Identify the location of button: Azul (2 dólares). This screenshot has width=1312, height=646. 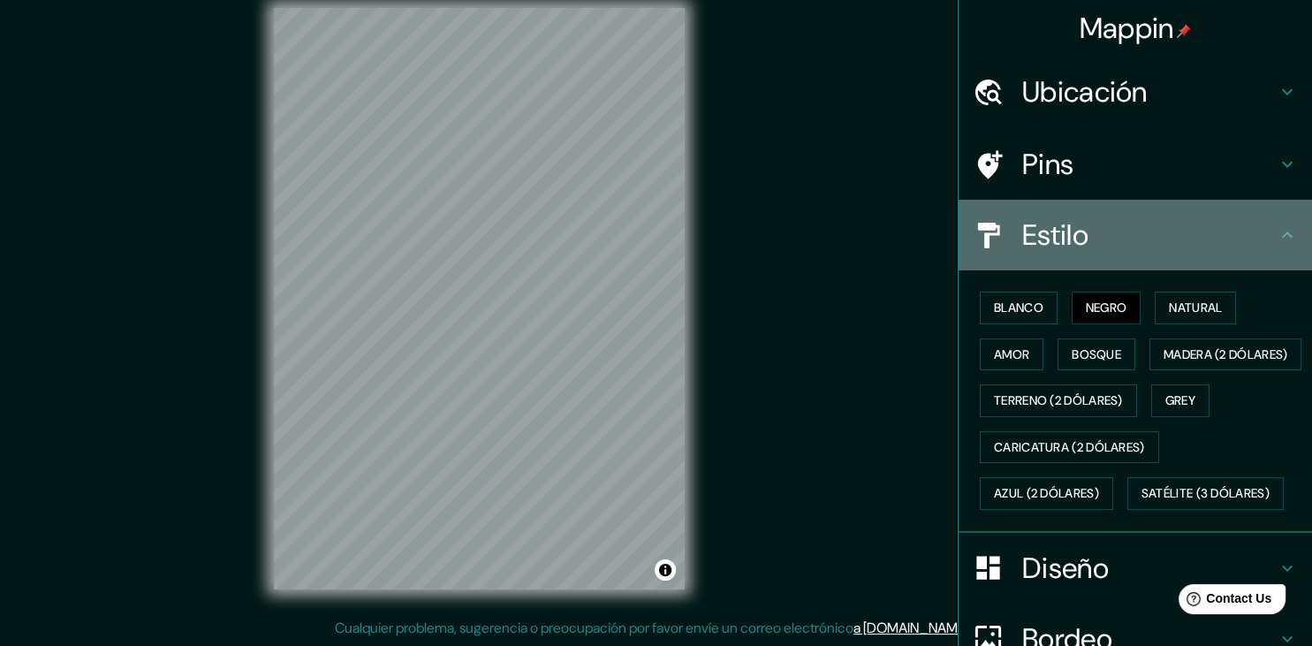
(1046, 493).